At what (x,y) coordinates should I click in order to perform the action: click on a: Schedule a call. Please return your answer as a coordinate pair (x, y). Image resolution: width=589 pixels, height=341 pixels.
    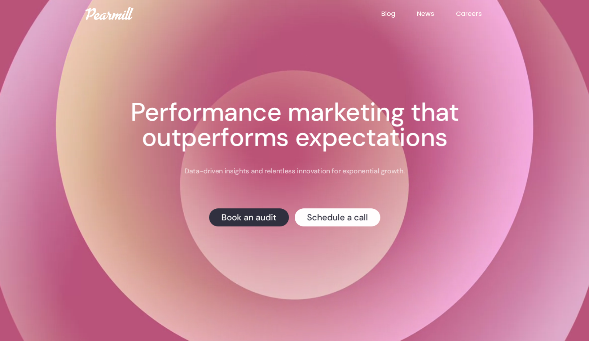
    Looking at the image, I should click on (337, 217).